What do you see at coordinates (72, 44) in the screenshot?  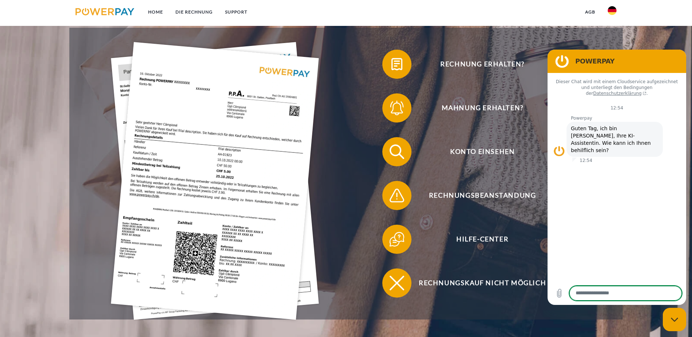 I see `a: Datenschutzerklärung(wird in einer neuen Registerkarte geöffnet)` at bounding box center [72, 44].